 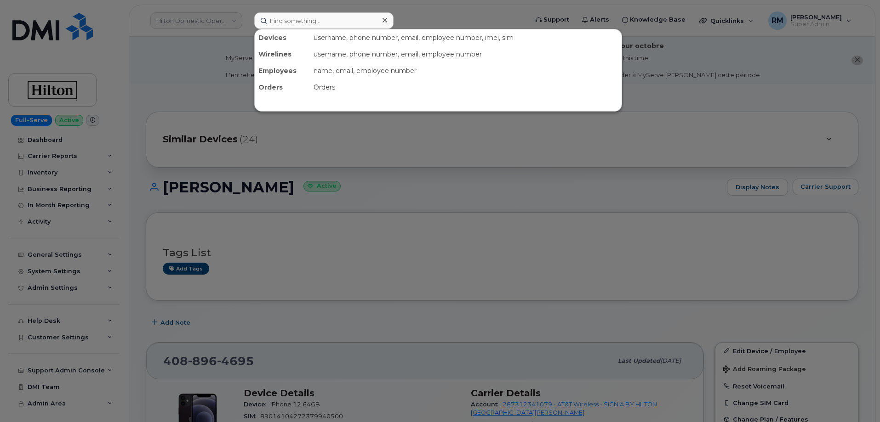 What do you see at coordinates (282, 71) in the screenshot?
I see `div: Employees` at bounding box center [282, 71].